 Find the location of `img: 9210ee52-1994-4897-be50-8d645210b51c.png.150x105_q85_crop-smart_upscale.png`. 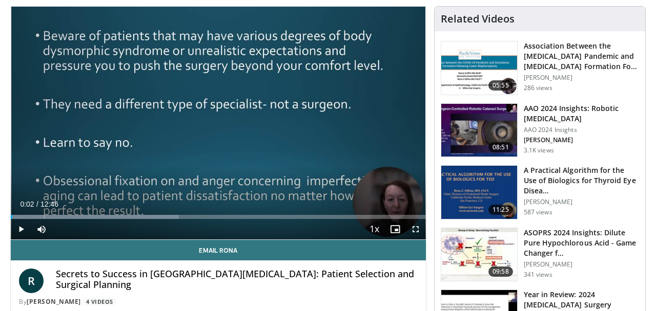

img: 9210ee52-1994-4897-be50-8d645210b51c.png.150x105_q85_crop-smart_upscale.png is located at coordinates (479, 68).